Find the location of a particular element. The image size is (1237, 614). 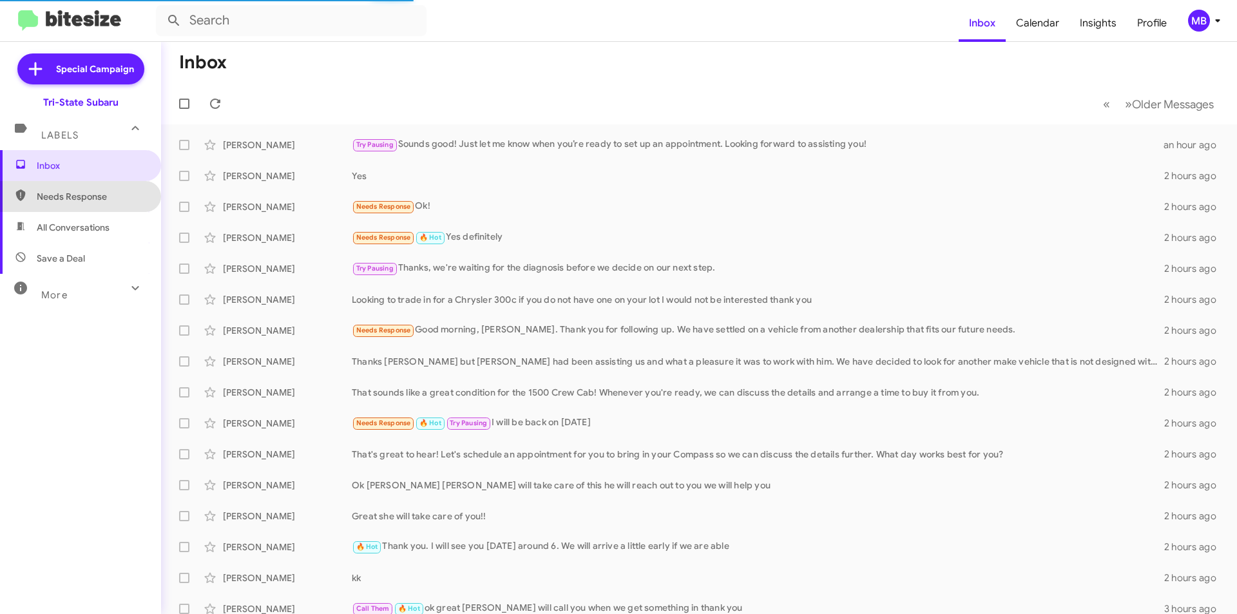

div: That's great to hear! Let's schedule an appointment for you to bring in your Compass so we can di... is located at coordinates (758, 454).